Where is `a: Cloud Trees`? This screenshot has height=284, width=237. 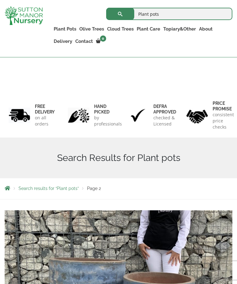
a: Cloud Trees is located at coordinates (120, 29).